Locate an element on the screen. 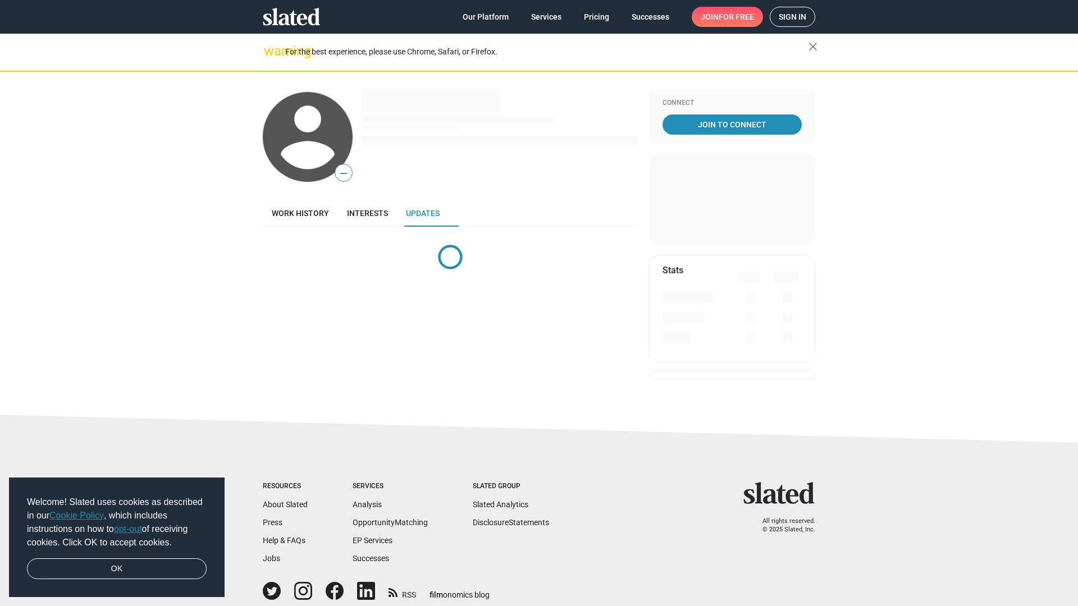 The width and height of the screenshot is (1078, 606). a: Press is located at coordinates (272, 523).